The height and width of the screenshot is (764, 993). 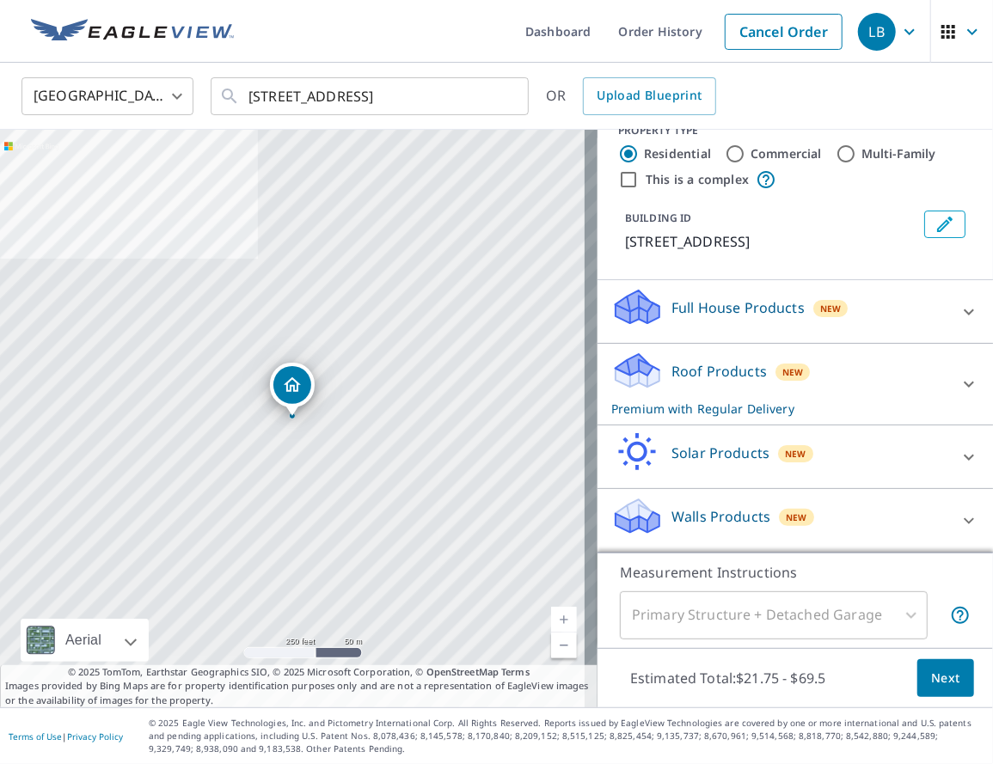 What do you see at coordinates (298, 672) in the screenshot?
I see `span: © 2025 TomTom, Earthstar Geographics SIO, © 2025 Microsoft Corporation, ©` at bounding box center [298, 672].